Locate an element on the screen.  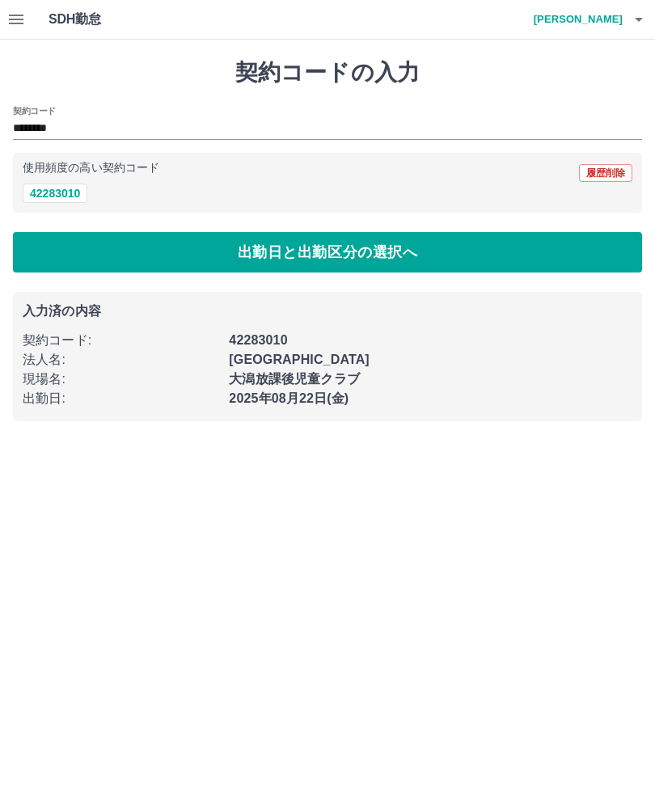
p: 出勤日 : is located at coordinates (120, 398).